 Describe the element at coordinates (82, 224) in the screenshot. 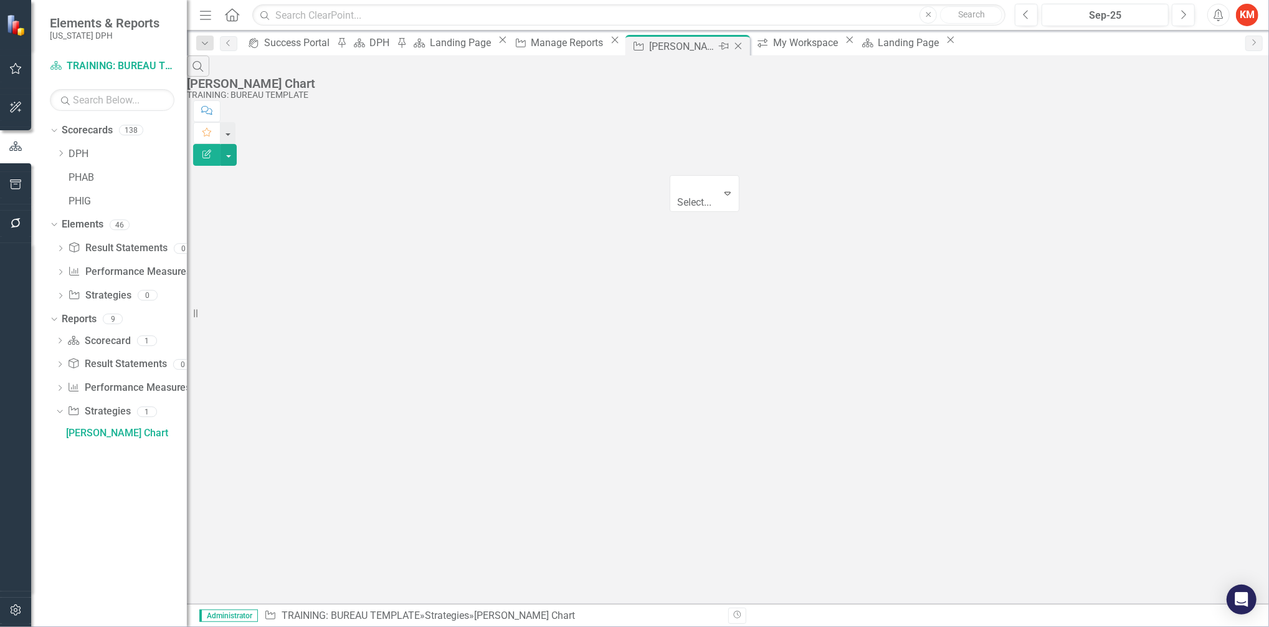

I see `a: Elements` at that location.